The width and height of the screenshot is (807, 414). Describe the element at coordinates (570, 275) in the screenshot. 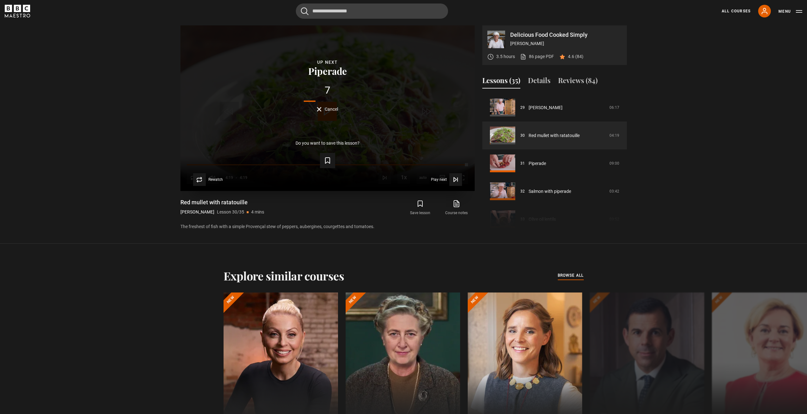

I see `span: browse all` at that location.